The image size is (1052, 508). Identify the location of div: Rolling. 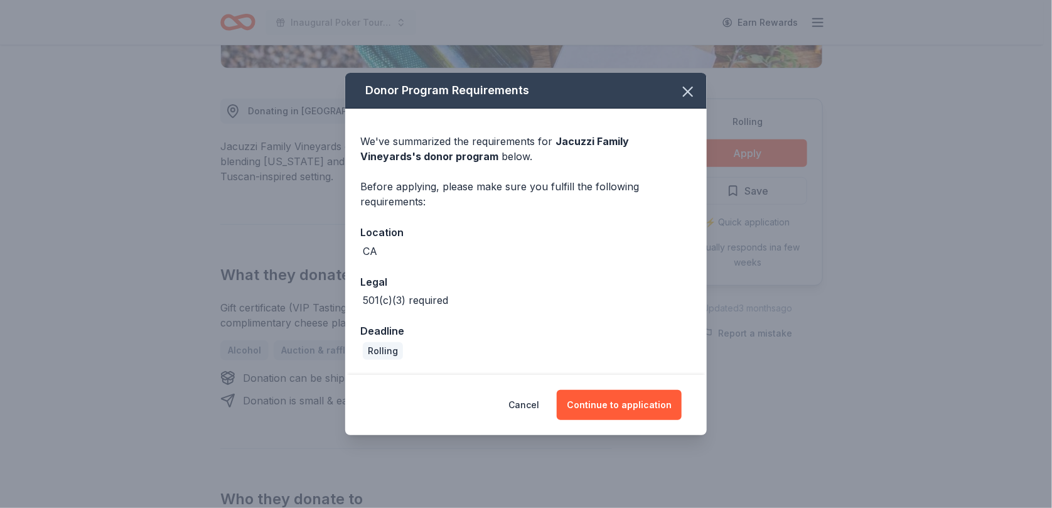
(383, 351).